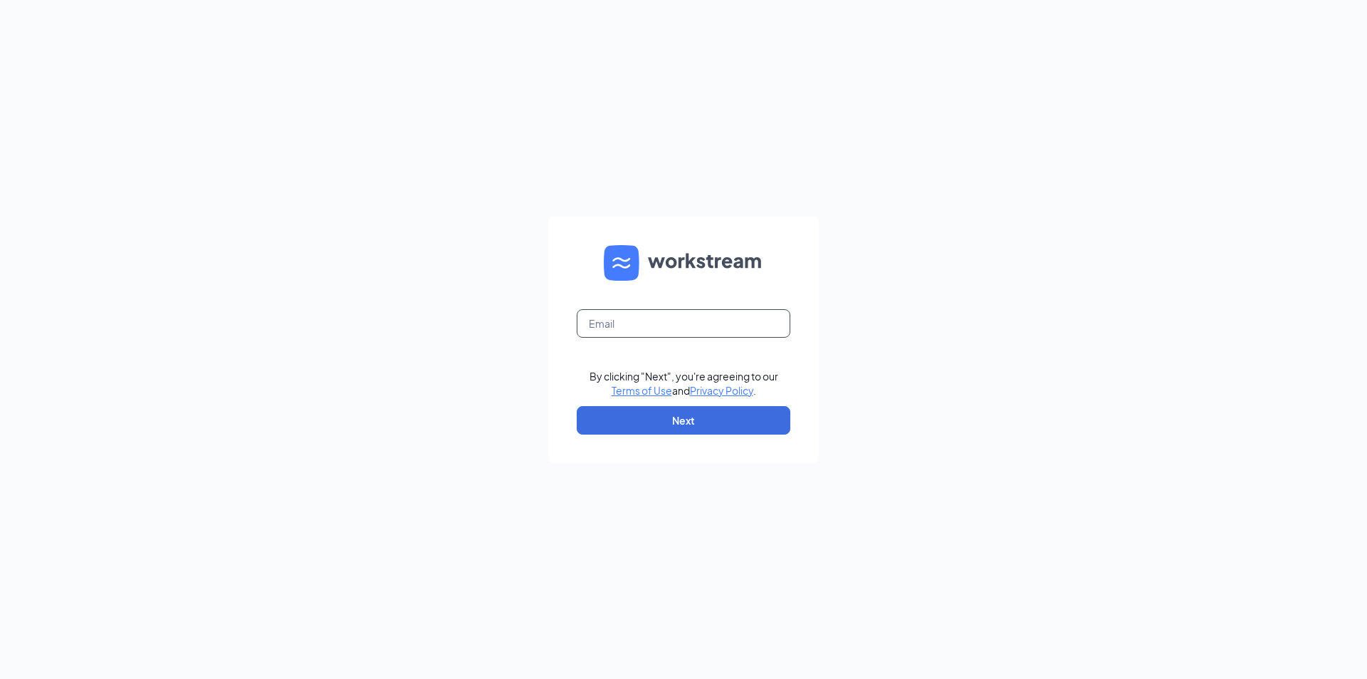 Image resolution: width=1367 pixels, height=679 pixels. Describe the element at coordinates (683, 383) in the screenshot. I see `div: By clicking "Next", you're agreeing to our and .` at that location.